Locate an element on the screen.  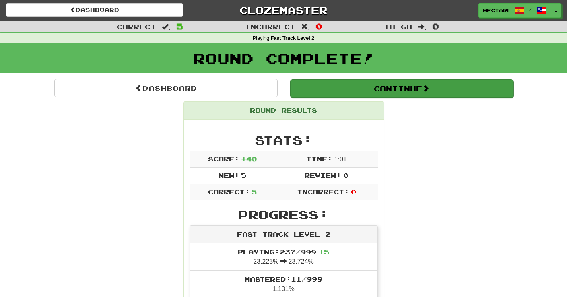
strong: Fast Track Level 2 is located at coordinates (292, 38).